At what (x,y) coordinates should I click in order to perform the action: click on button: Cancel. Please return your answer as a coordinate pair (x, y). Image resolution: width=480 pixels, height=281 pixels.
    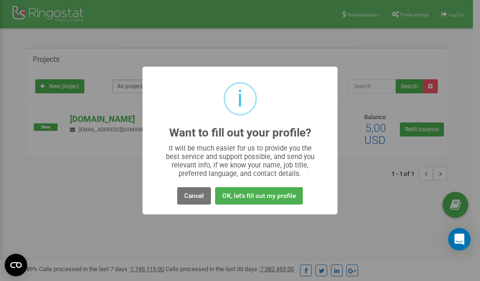
    Looking at the image, I should click on (194, 196).